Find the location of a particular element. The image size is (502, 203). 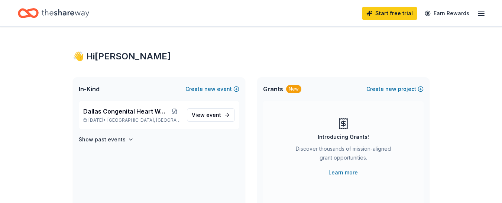

span: event is located at coordinates (214, 115).